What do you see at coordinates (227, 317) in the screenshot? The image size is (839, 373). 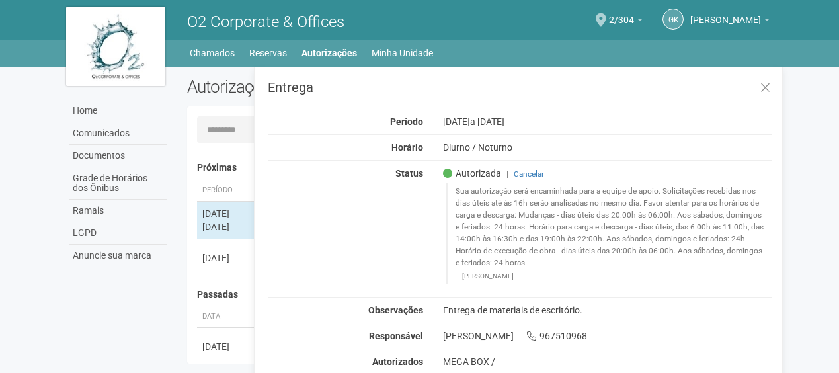 I see `th: Data` at bounding box center [227, 317].